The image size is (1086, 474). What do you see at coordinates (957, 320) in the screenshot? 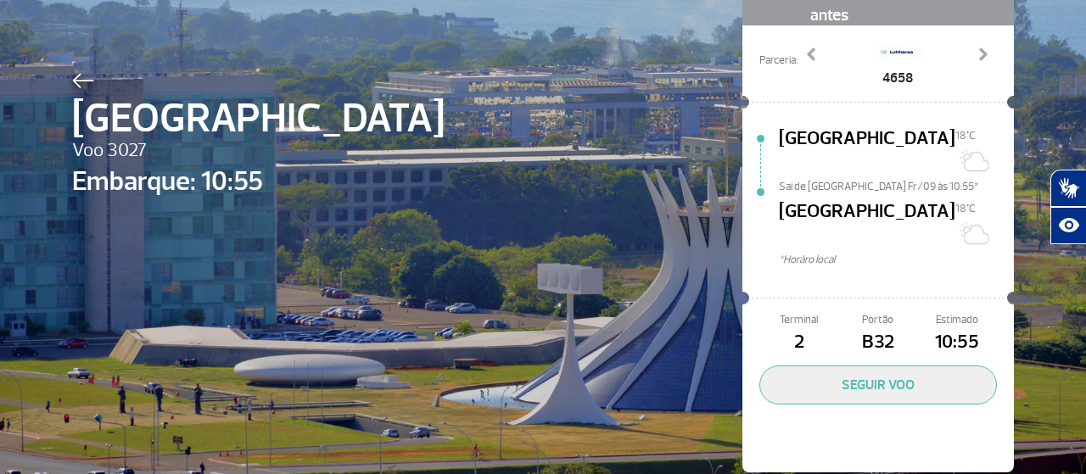
I see `span: Estimado` at bounding box center [957, 320].